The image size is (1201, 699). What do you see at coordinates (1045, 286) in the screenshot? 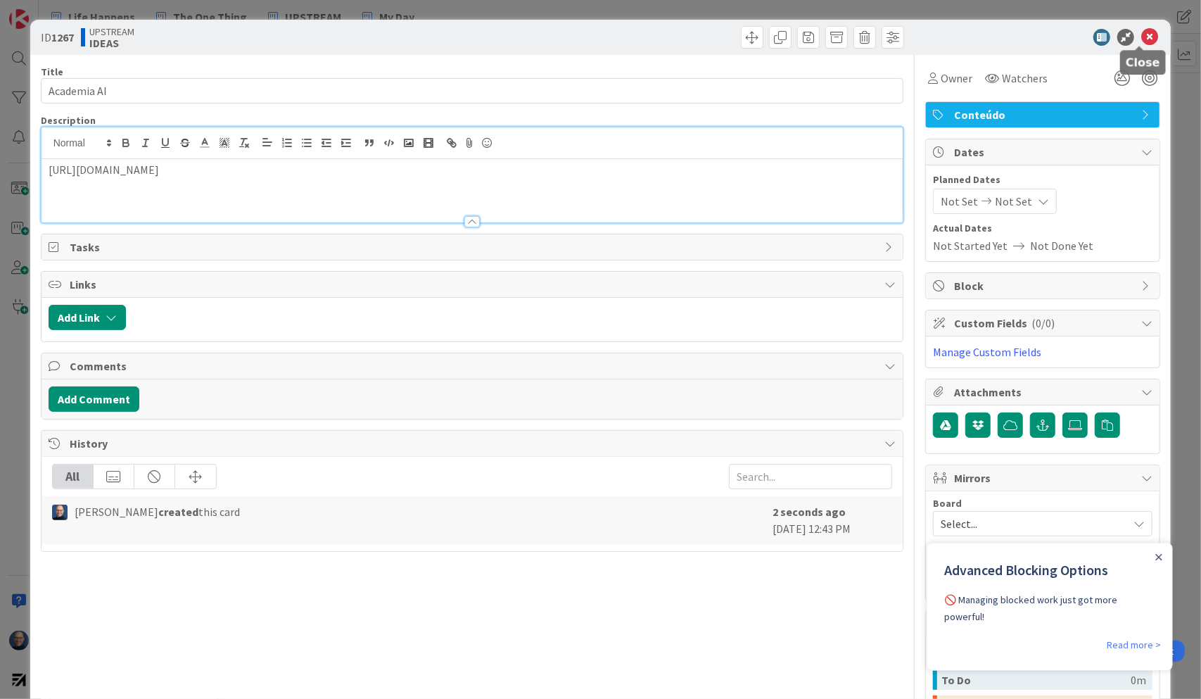
I see `span: Block` at bounding box center [1045, 286].